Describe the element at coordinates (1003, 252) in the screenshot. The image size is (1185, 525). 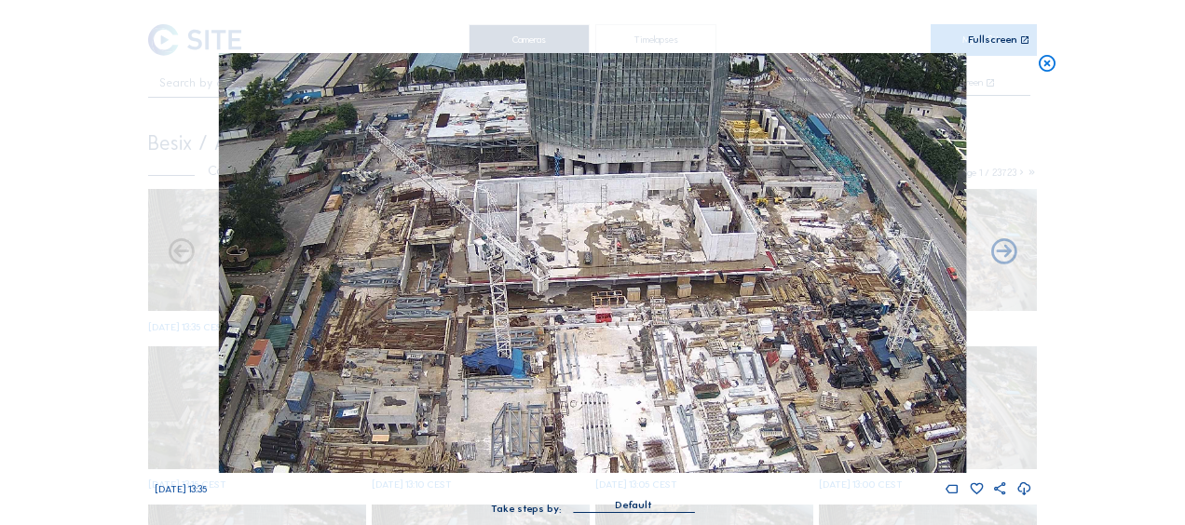
I see `i: Back` at that location.